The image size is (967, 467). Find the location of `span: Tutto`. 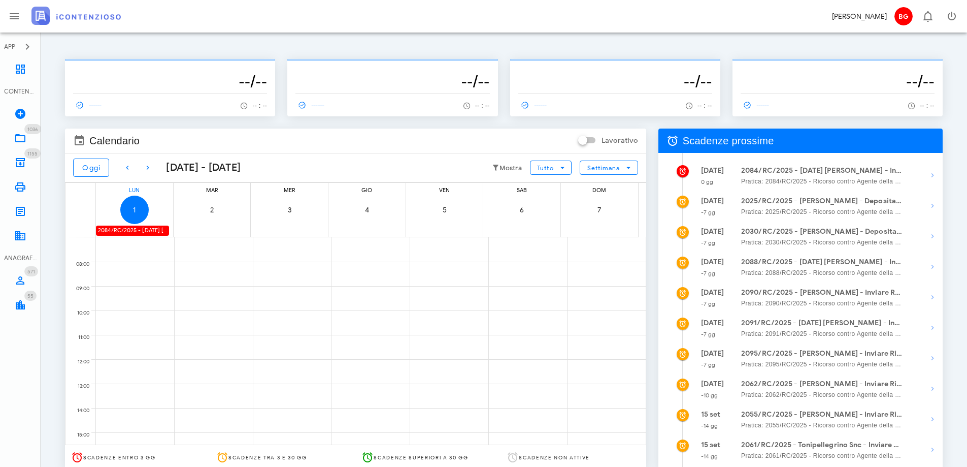

span: Tutto is located at coordinates (545, 168).